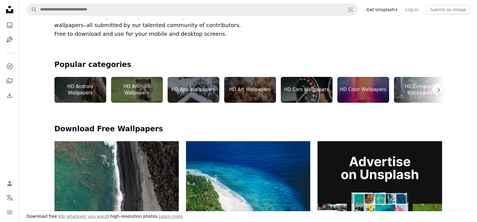 Image resolution: width=477 pixels, height=222 pixels. What do you see at coordinates (105, 217) in the screenshot?
I see `h3: Download free ( ) high-resolution photos.` at bounding box center [105, 217].